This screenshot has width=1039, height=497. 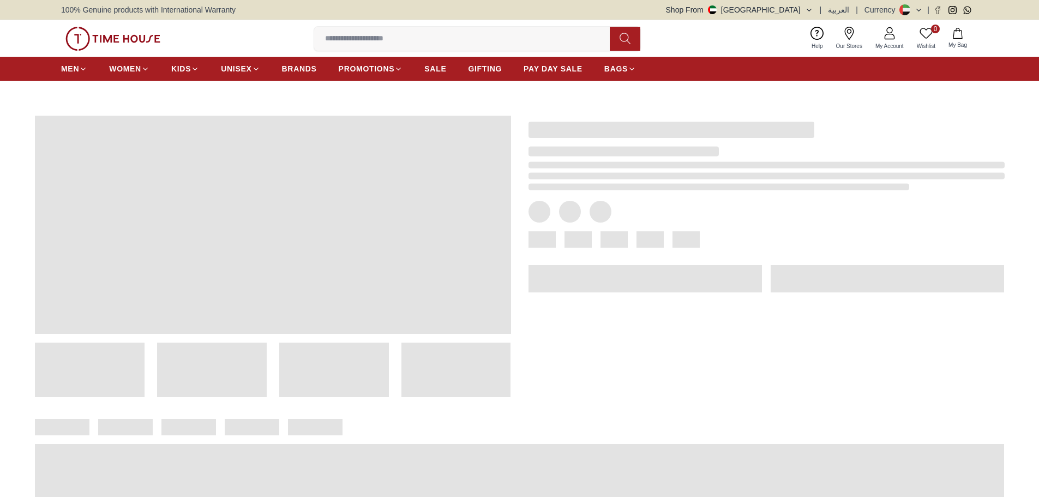 I want to click on span: My Bag, so click(x=958, y=45).